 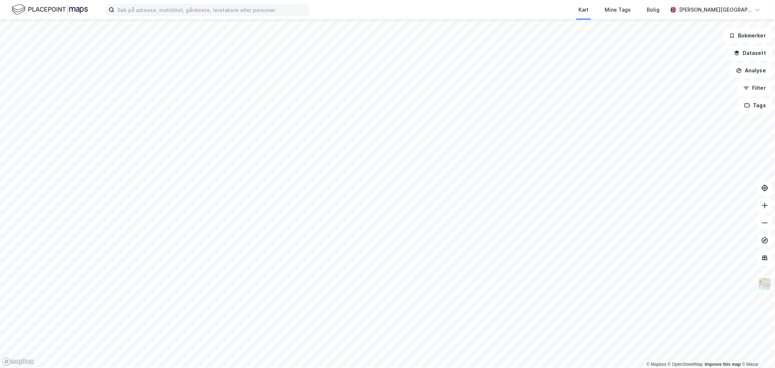 I want to click on a: Mapbox homepage, so click(x=18, y=361).